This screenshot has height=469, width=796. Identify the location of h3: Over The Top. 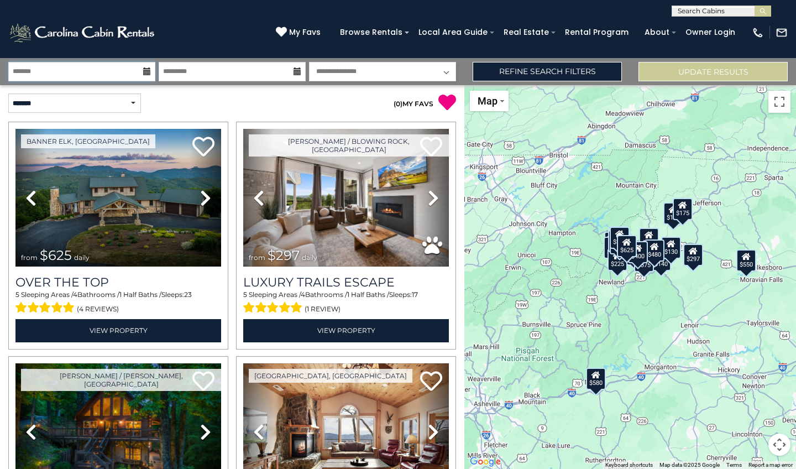
(118, 282).